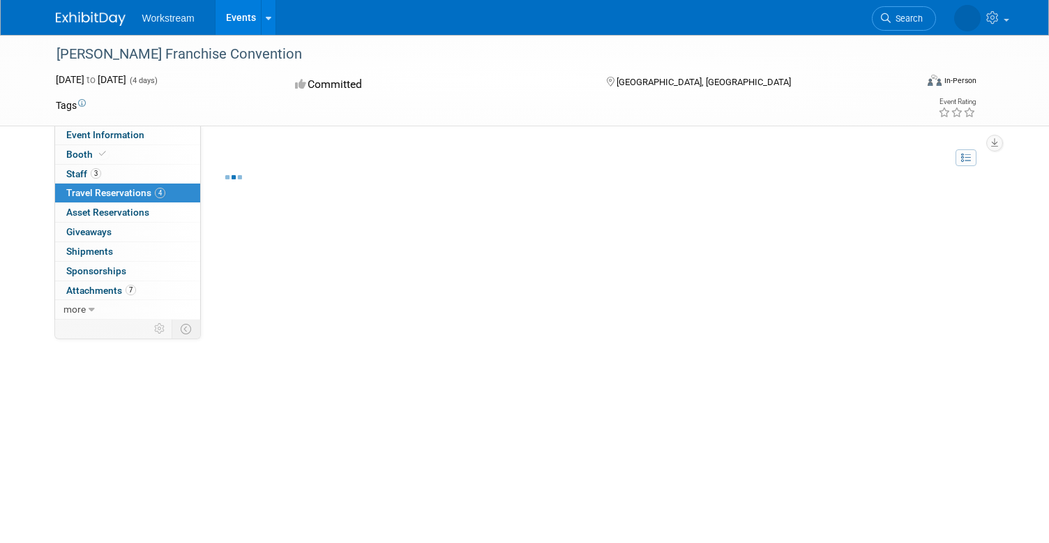 This screenshot has height=543, width=1049. Describe the element at coordinates (70, 105) in the screenshot. I see `td: Tags` at that location.